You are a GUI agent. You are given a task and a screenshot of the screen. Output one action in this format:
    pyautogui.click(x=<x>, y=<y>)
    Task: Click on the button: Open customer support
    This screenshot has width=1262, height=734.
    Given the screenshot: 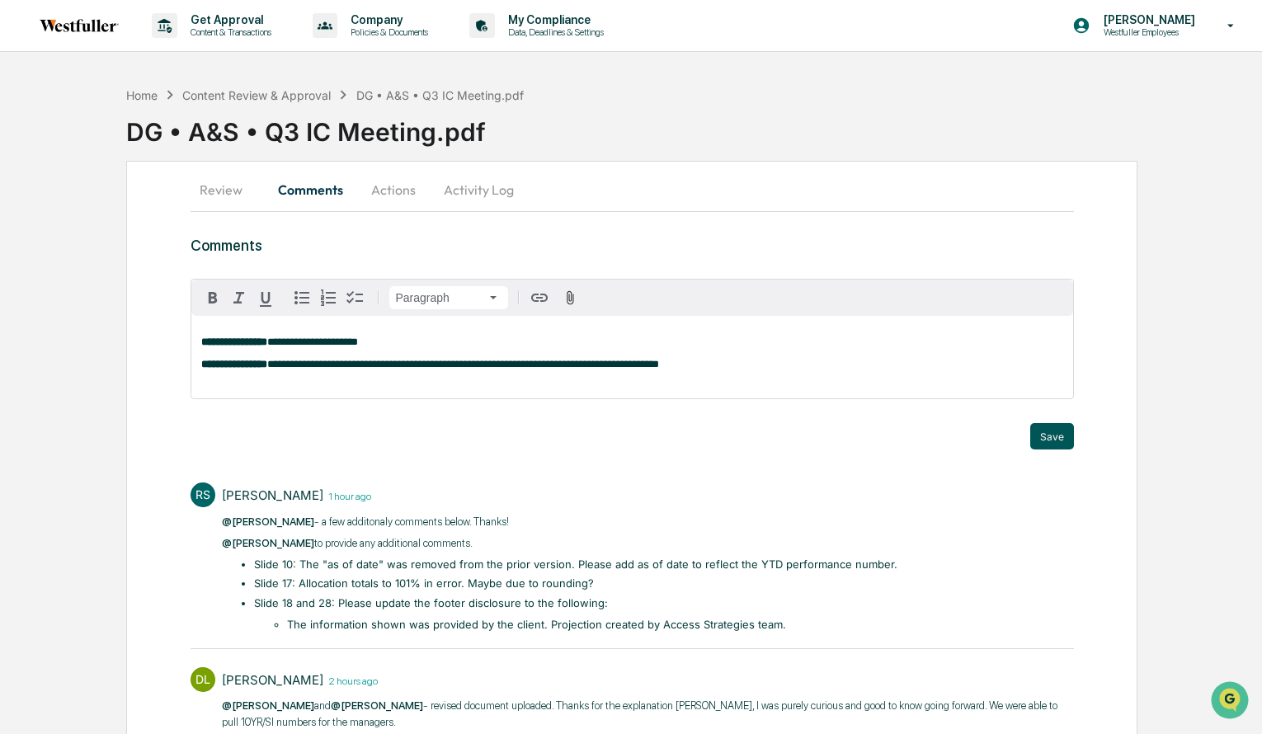 What is the action you would take?
    pyautogui.click(x=21, y=21)
    